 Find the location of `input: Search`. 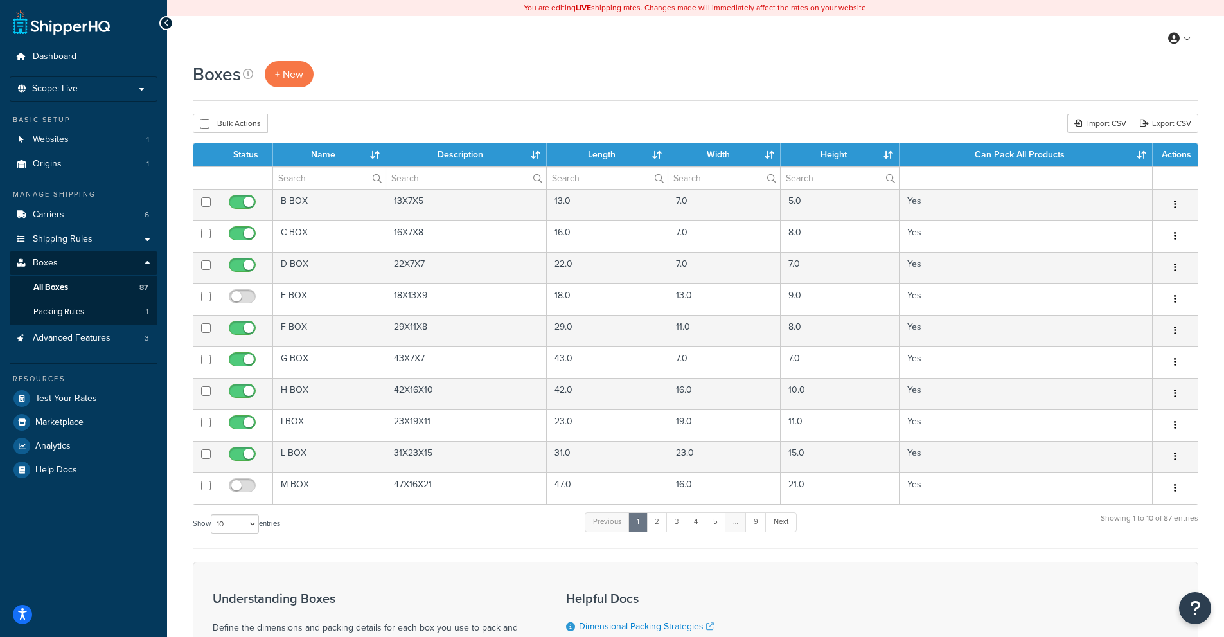

input: Search is located at coordinates (607, 178).